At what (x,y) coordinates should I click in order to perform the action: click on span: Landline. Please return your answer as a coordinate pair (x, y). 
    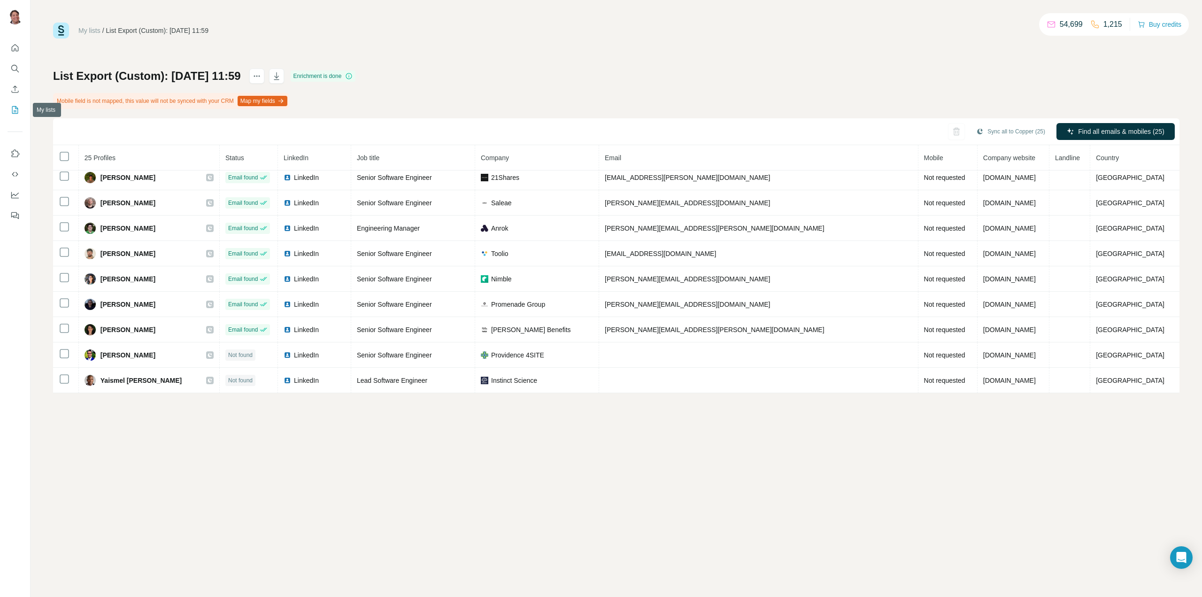
    Looking at the image, I should click on (1067, 158).